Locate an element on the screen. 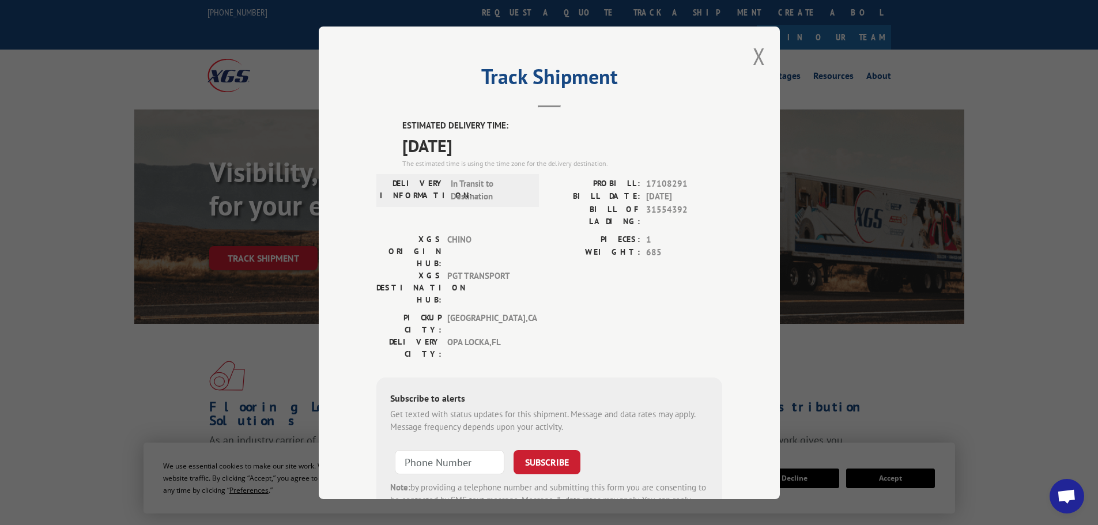 The width and height of the screenshot is (1098, 525). div: Open chat is located at coordinates (1066, 496).